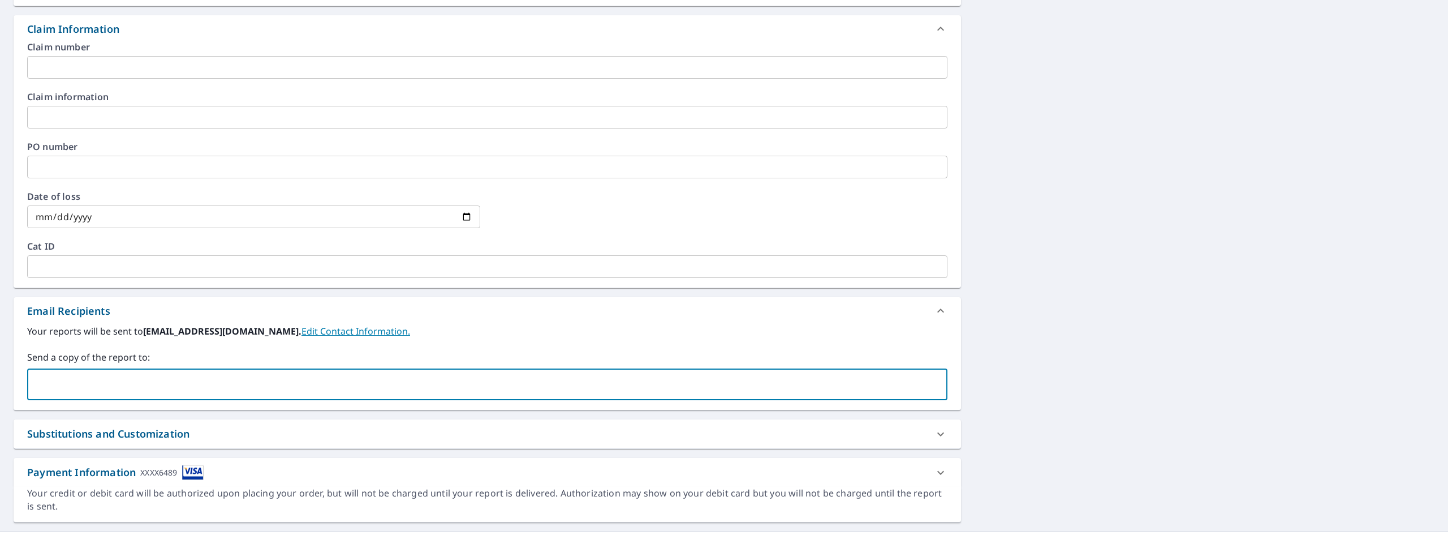 The image size is (1448, 535). Describe the element at coordinates (487, 147) in the screenshot. I see `label: PO number` at that location.